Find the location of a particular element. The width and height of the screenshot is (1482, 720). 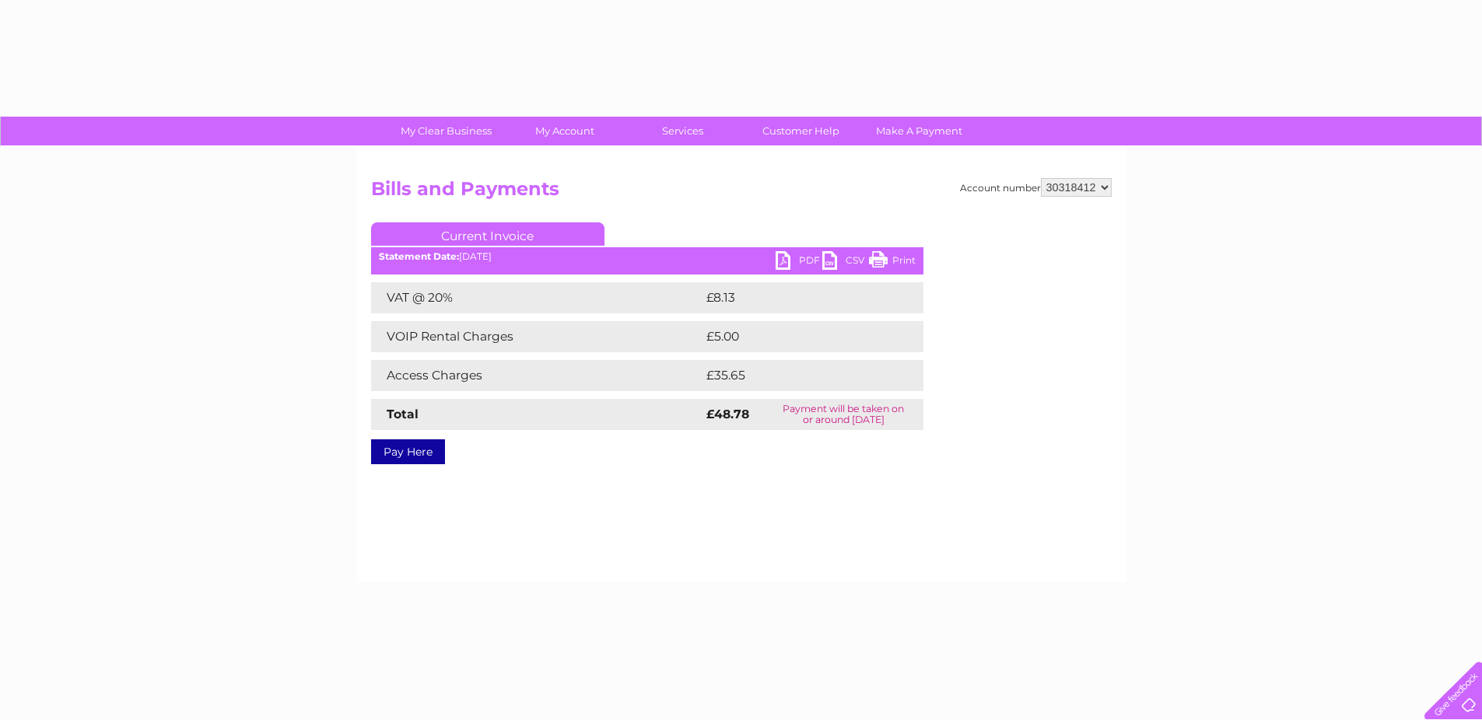

div: Account number is located at coordinates (1035, 187).